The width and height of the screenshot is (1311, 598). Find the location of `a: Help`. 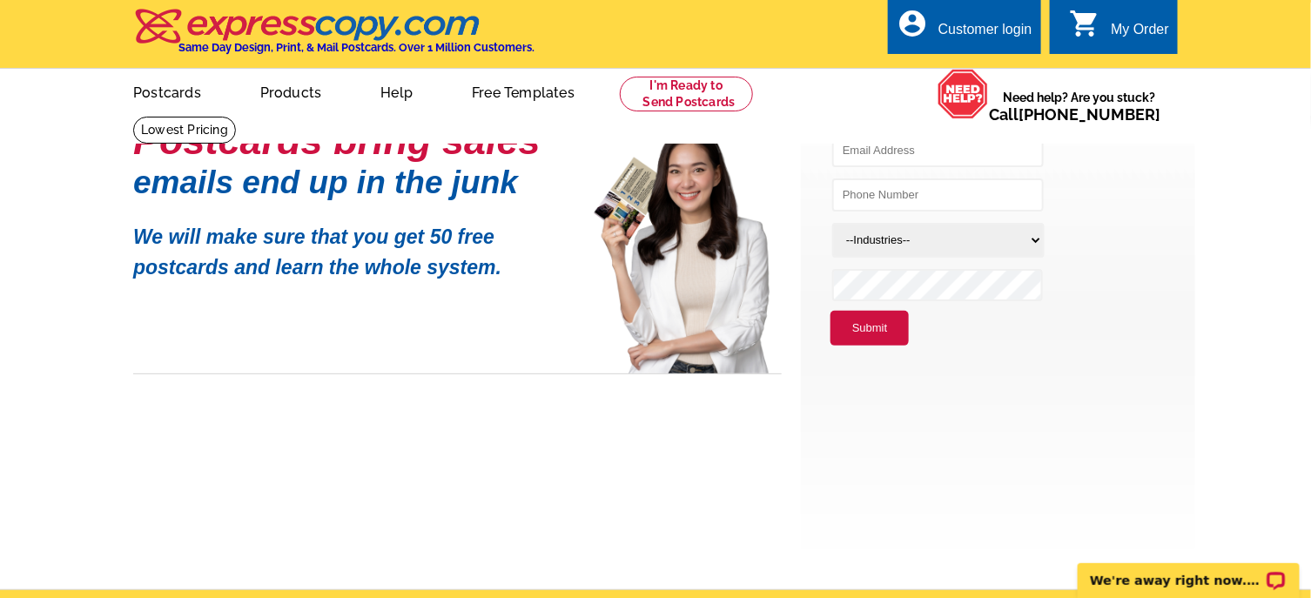

a: Help is located at coordinates (396, 91).